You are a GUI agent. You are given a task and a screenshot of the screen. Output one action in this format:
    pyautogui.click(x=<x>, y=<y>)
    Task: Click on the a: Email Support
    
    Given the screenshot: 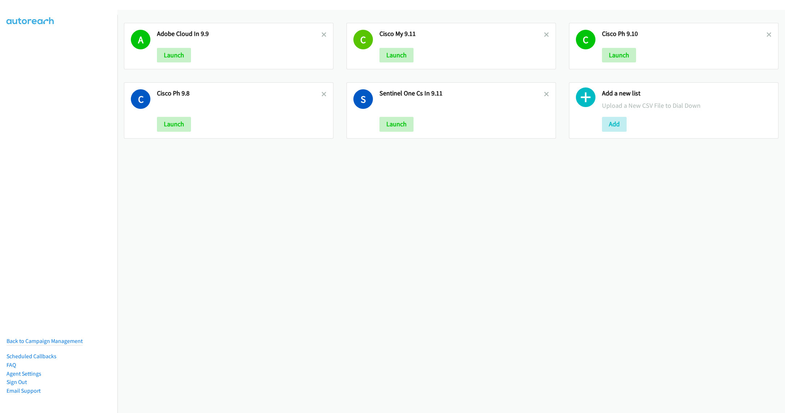 What is the action you would take?
    pyautogui.click(x=24, y=390)
    